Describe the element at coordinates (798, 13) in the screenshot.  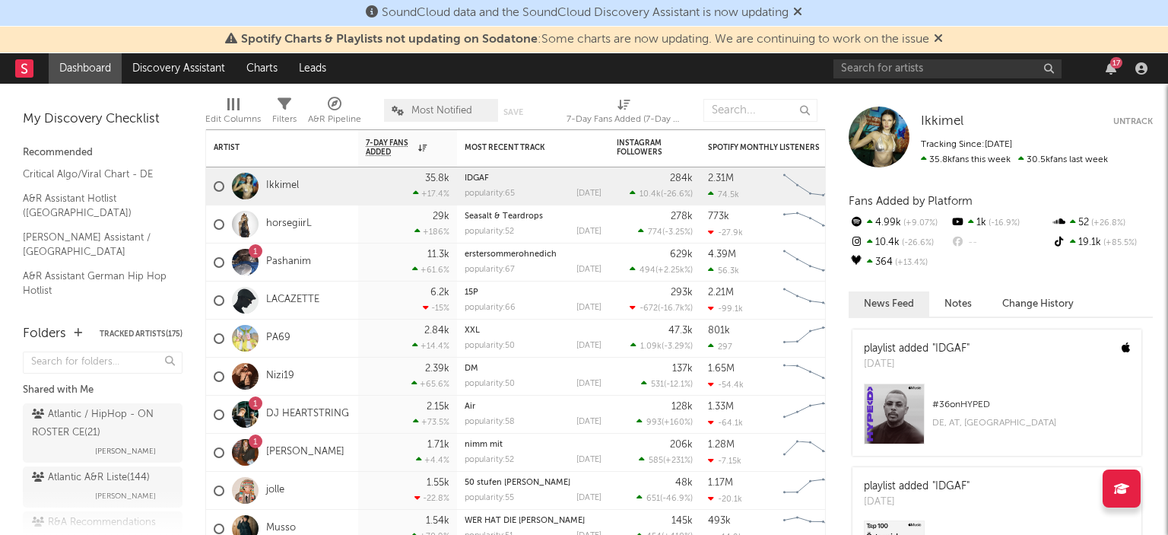
I see `span: Dismiss` at that location.